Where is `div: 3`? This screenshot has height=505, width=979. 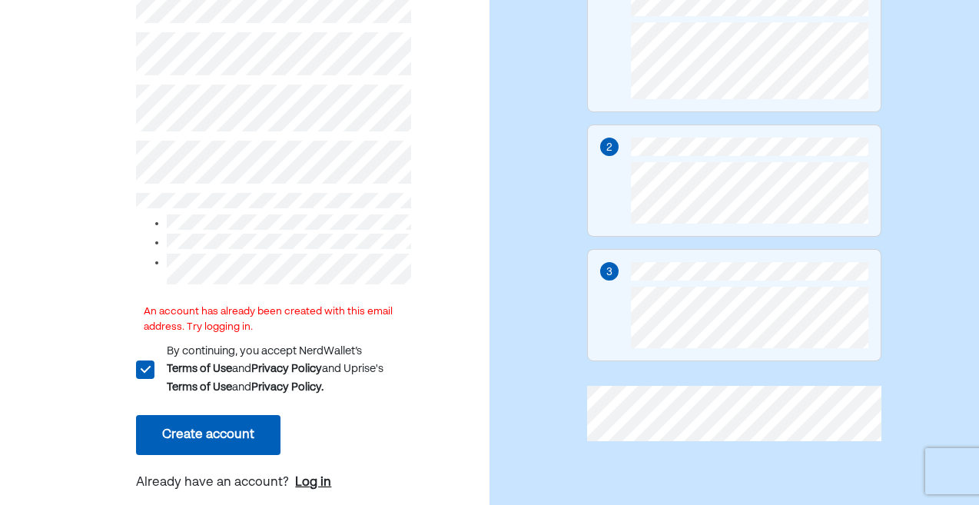 div: 3 is located at coordinates (609, 272).